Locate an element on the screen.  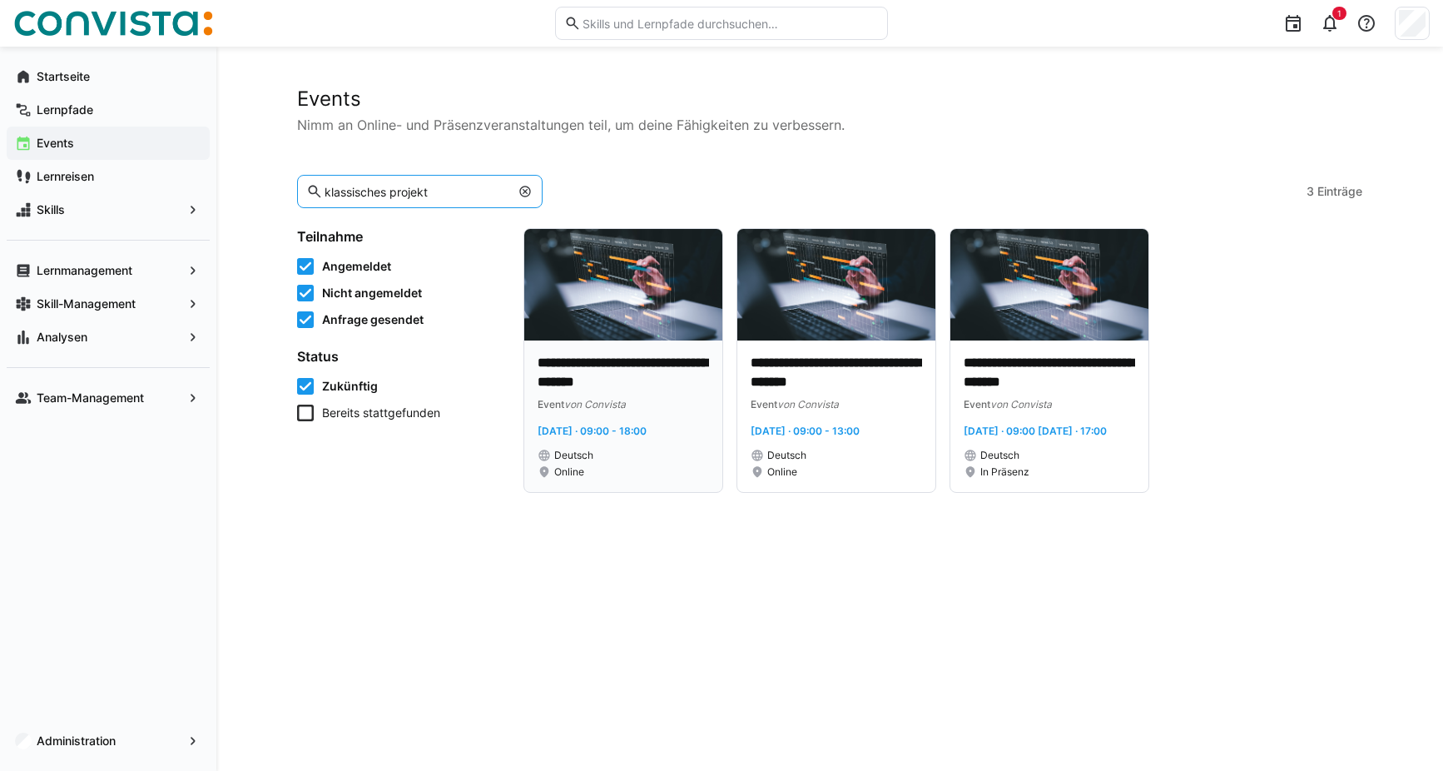
h4: Teilnahme is located at coordinates (400, 236).